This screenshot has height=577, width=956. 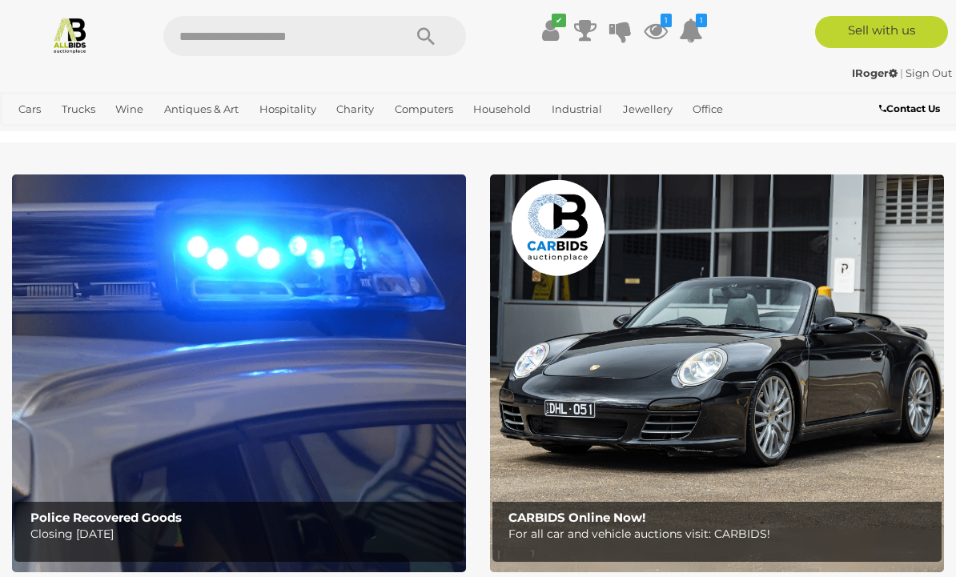 What do you see at coordinates (716, 373) in the screenshot?
I see `img: CARBIDS Online Now!` at bounding box center [716, 373].